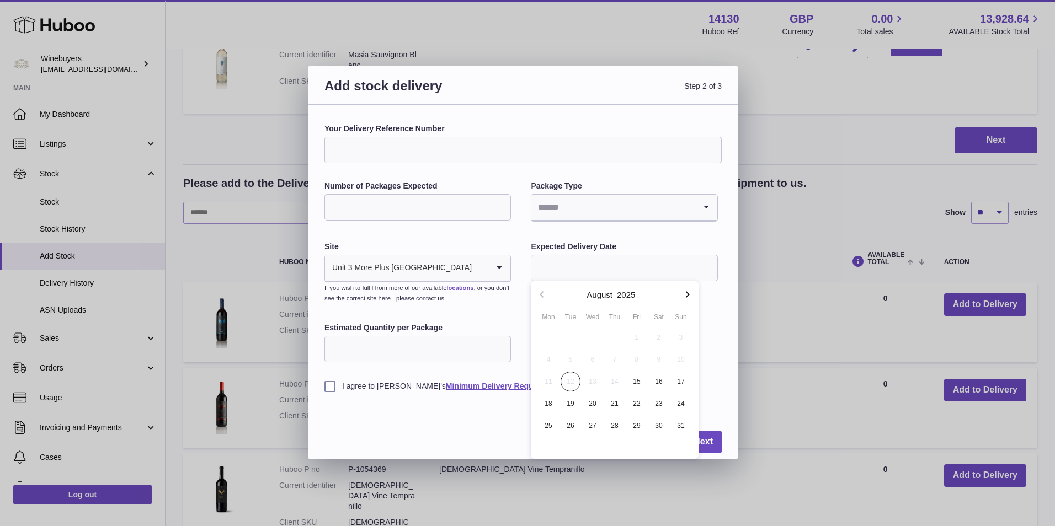  I want to click on button: 11, so click(548, 382).